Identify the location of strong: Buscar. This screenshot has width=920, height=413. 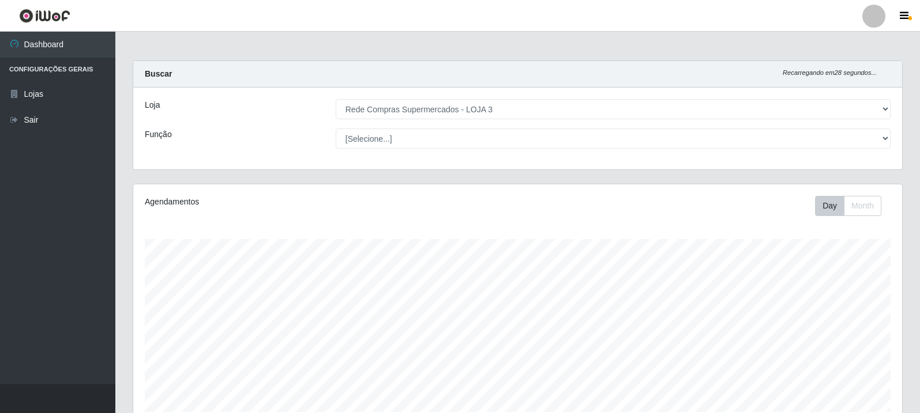
(158, 74).